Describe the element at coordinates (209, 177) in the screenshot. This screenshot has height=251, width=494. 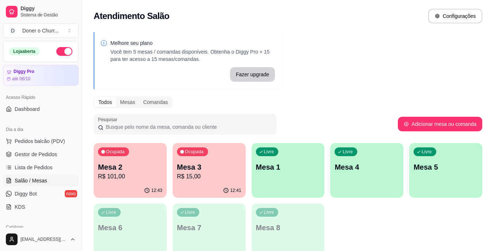
I see `p: R$ 15,00` at that location.